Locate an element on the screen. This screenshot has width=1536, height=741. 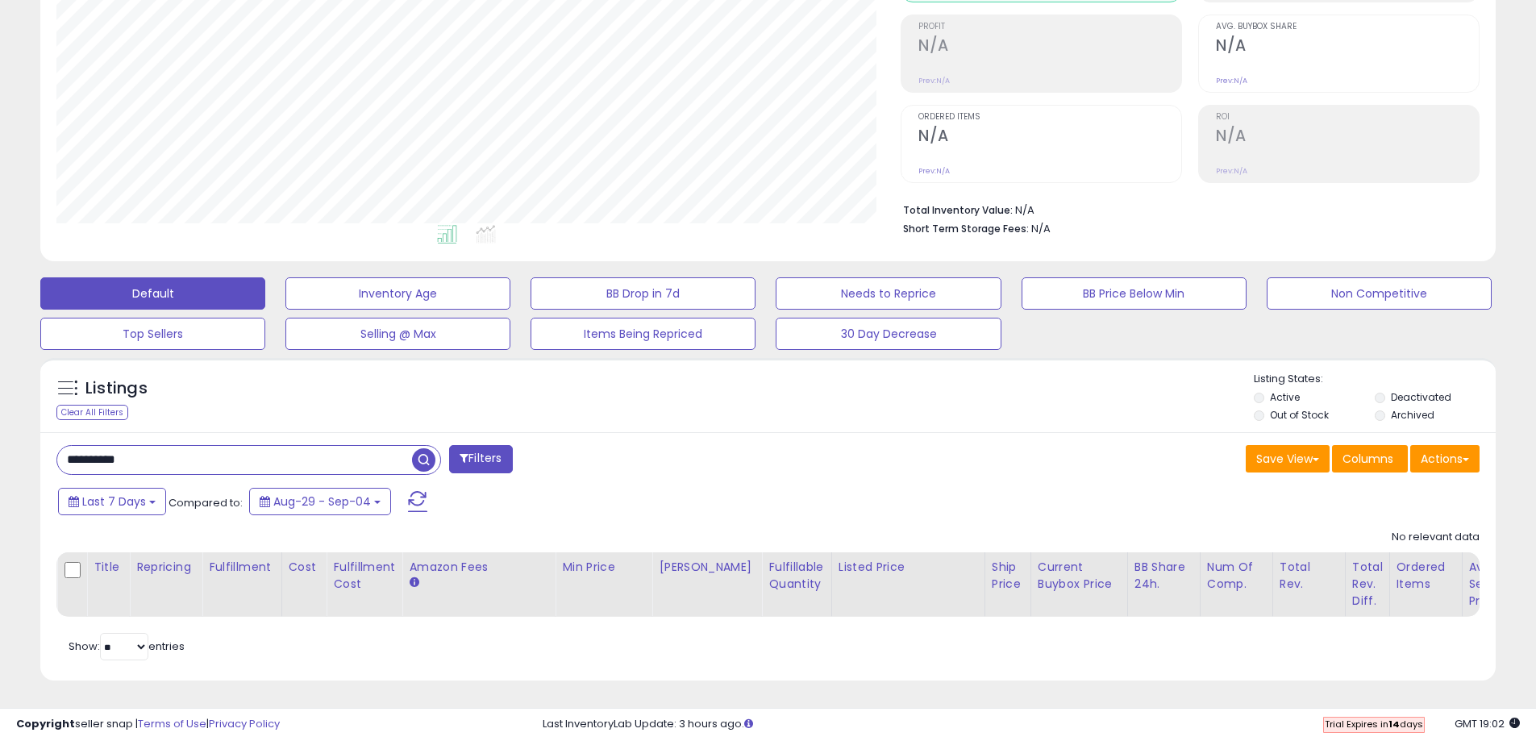
button: Items Being Repriced is located at coordinates (643, 334).